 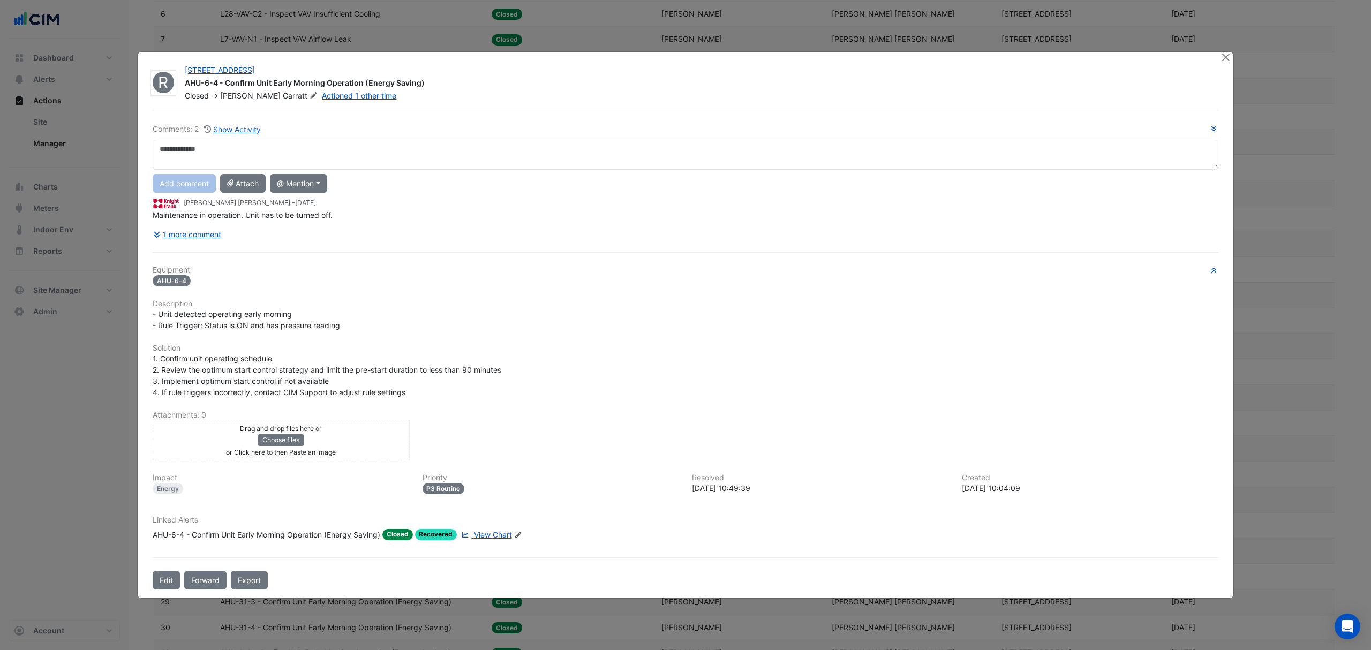 I want to click on img: Knight Frank, so click(x=166, y=203).